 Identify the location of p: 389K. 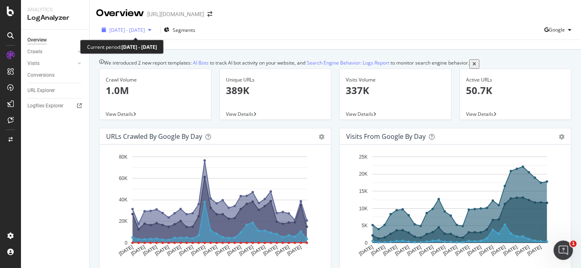
(276, 90).